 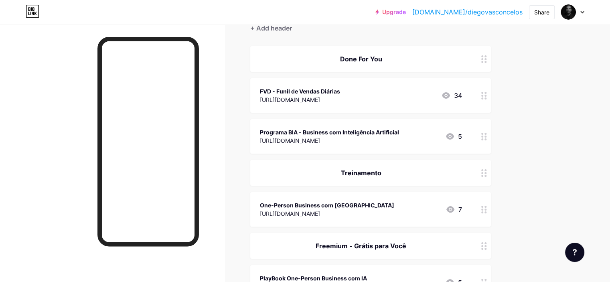 I want to click on div: Done For You, so click(x=361, y=59).